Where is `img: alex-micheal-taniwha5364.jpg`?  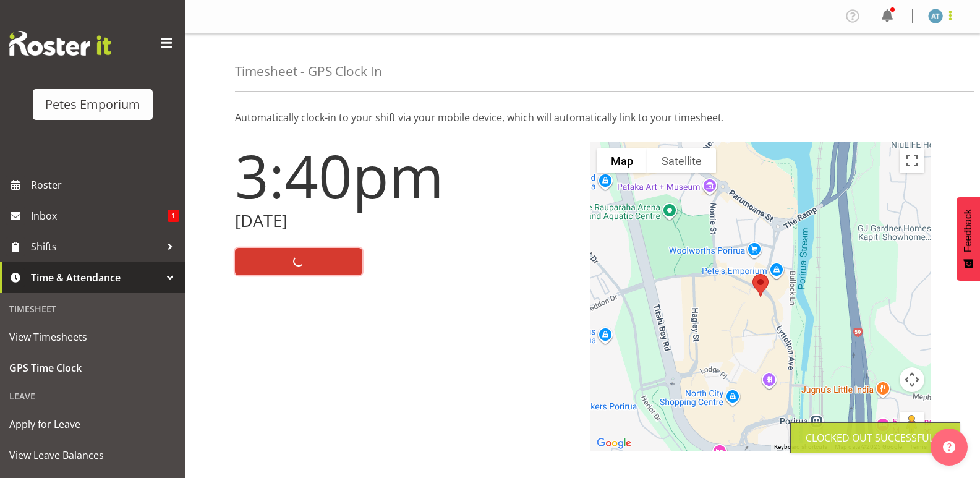 img: alex-micheal-taniwha5364.jpg is located at coordinates (936, 16).